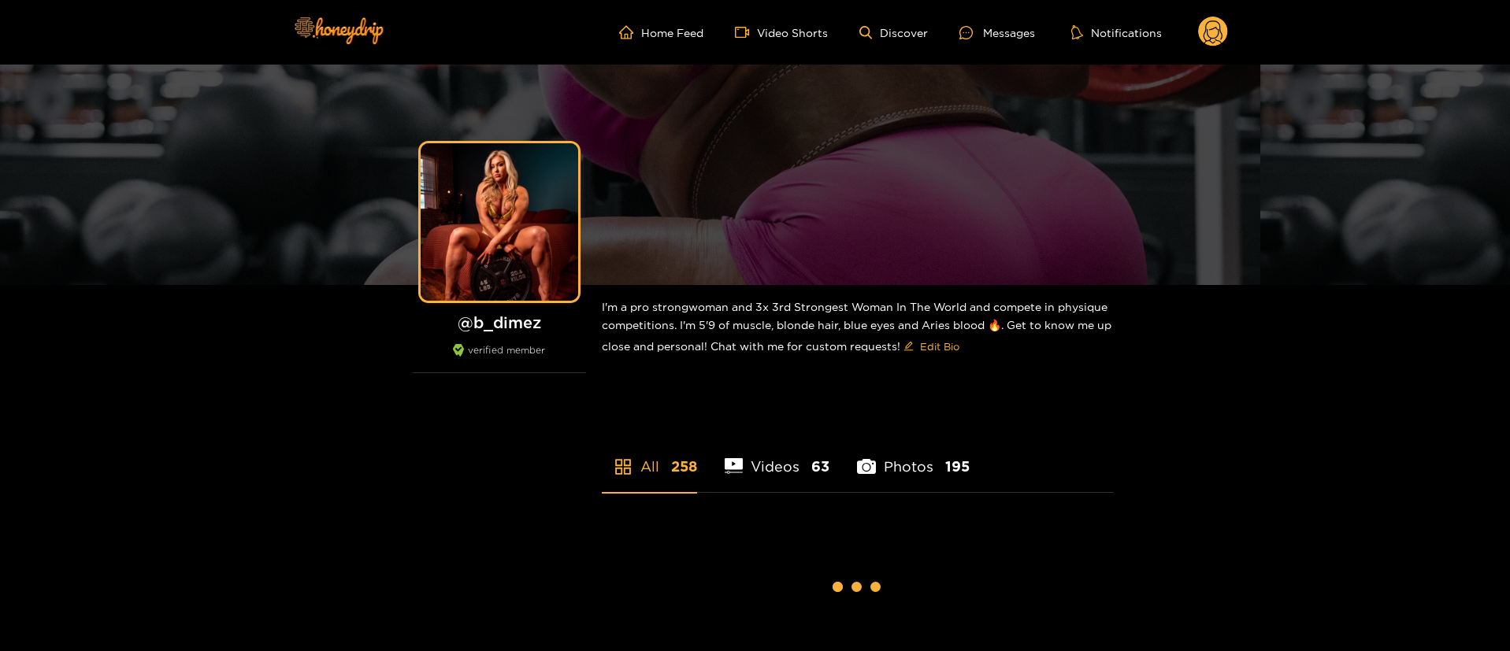 The image size is (1510, 651). Describe the element at coordinates (957, 466) in the screenshot. I see `span: 195` at that location.